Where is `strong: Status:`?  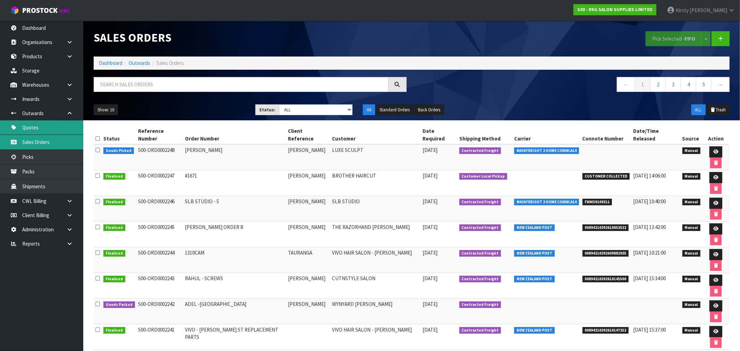
strong: Status: is located at coordinates (267, 110).